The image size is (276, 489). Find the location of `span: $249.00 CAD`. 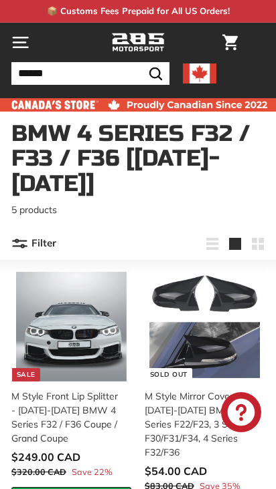

span: $249.00 CAD is located at coordinates (45, 457).